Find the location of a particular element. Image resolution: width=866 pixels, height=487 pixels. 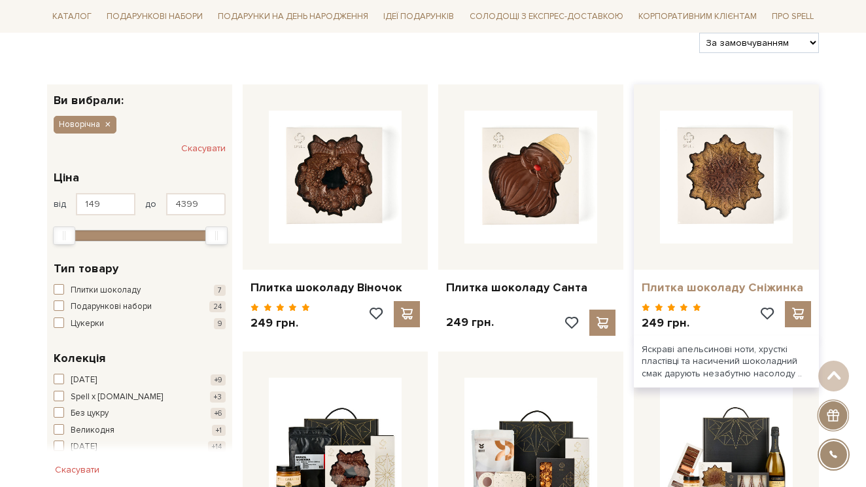

button: Великодня +1 is located at coordinates (139, 430).